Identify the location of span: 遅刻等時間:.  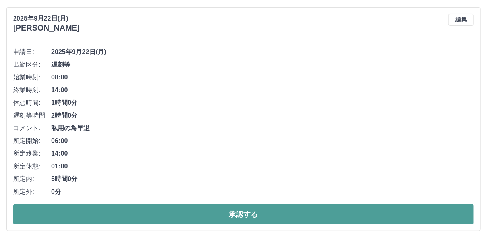
(32, 116).